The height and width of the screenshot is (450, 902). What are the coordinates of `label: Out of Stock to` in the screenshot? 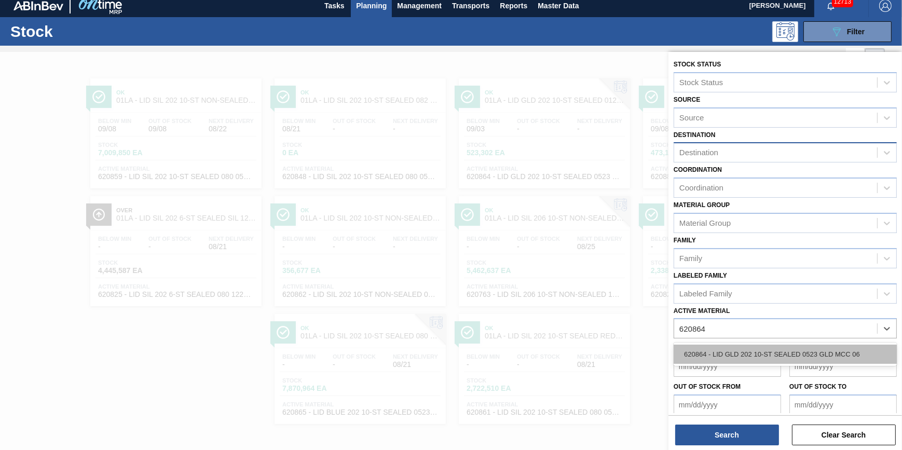 It's located at (818, 387).